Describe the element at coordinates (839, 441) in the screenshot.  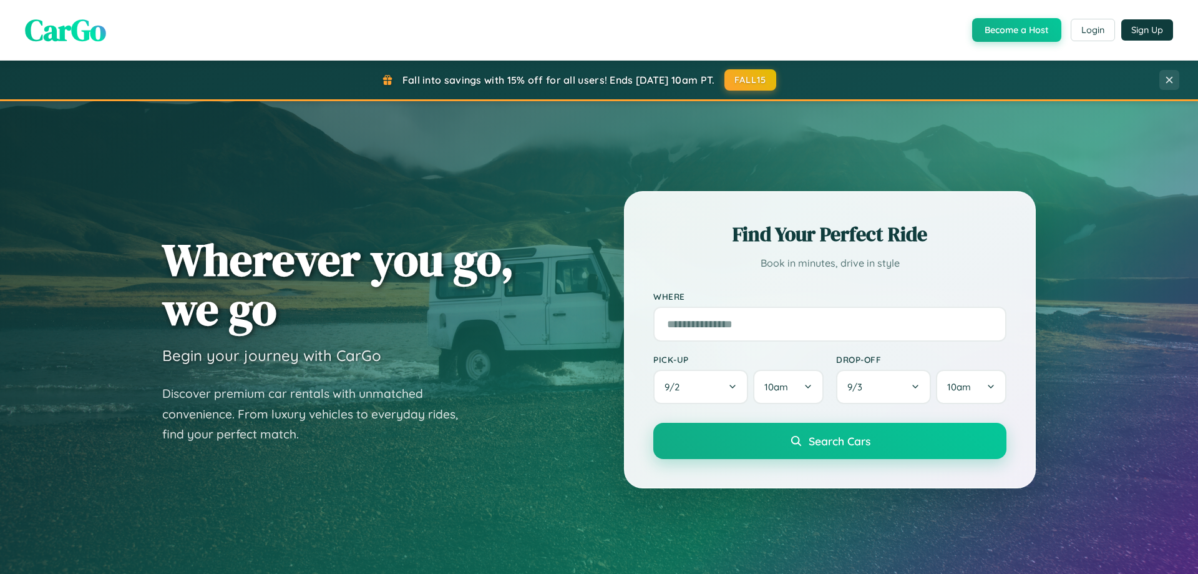
I see `span: Search Cars` at that location.